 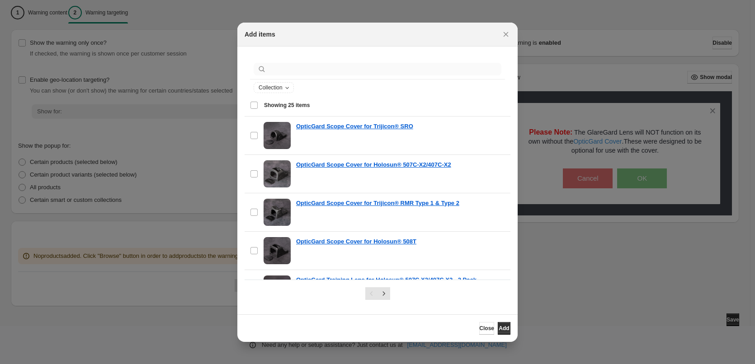 I want to click on a: OpticGard Scope Cover for Holosun® 508T, so click(x=356, y=242).